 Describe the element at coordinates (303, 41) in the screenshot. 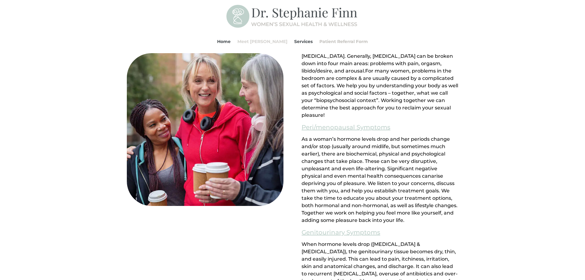

I see `a: Services` at that location.